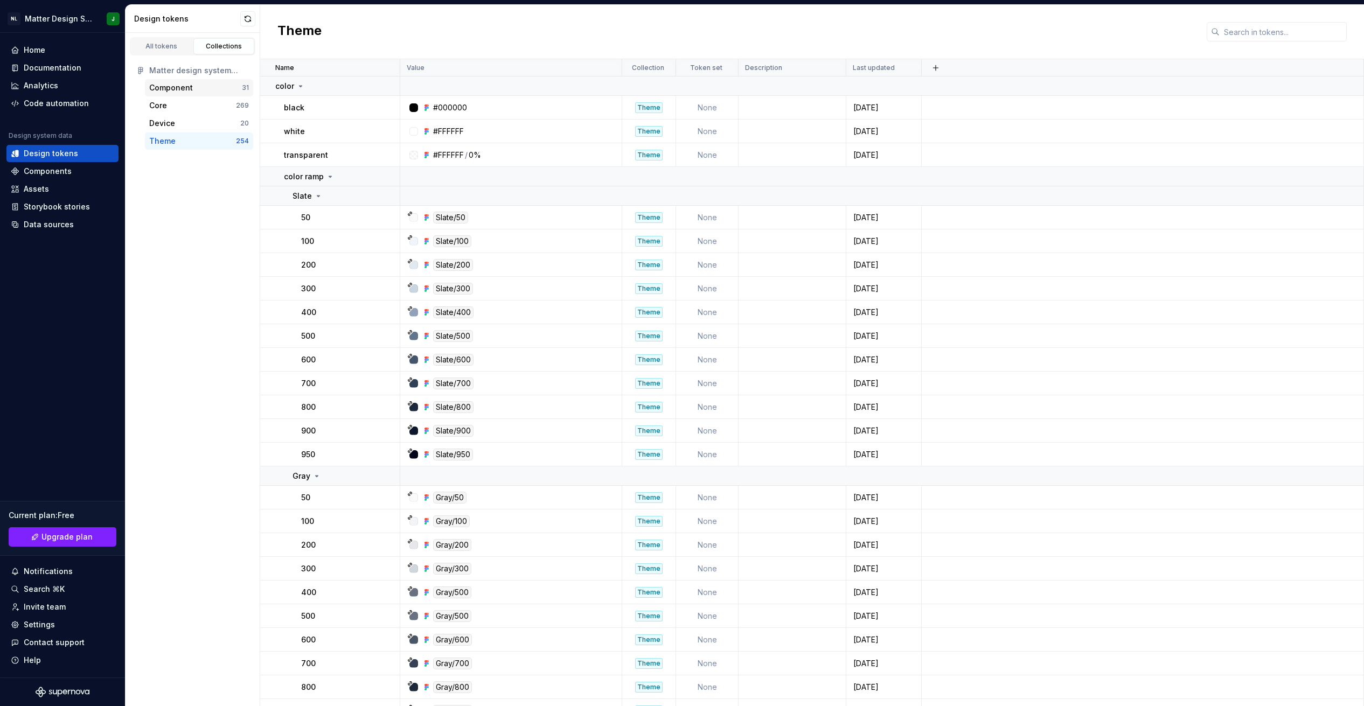 This screenshot has height=706, width=1364. I want to click on div: Matter design system (V4)—DRAFT, so click(199, 71).